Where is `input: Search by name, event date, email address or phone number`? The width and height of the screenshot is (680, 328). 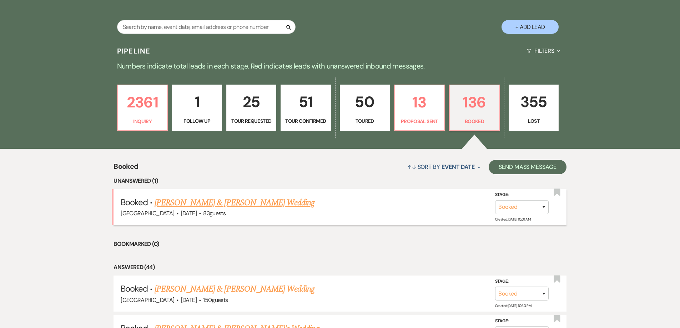
input: Search by name, event date, email address or phone number is located at coordinates (206, 27).